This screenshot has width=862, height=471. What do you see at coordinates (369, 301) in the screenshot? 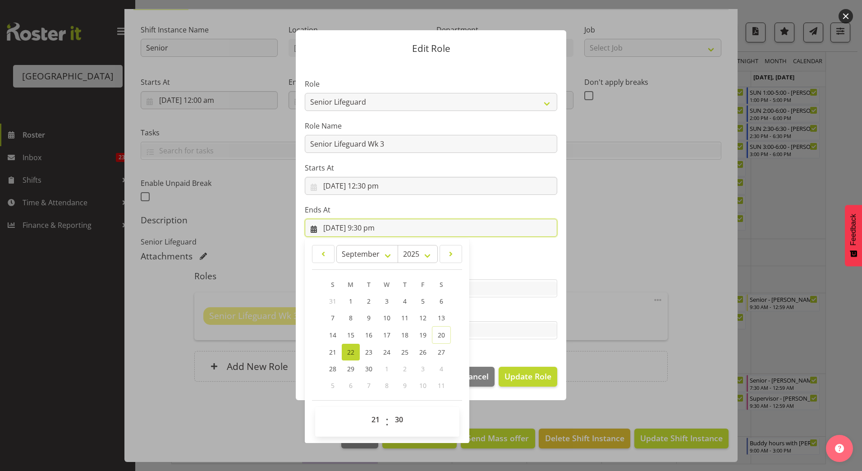
I see `a: 2` at bounding box center [369, 301].